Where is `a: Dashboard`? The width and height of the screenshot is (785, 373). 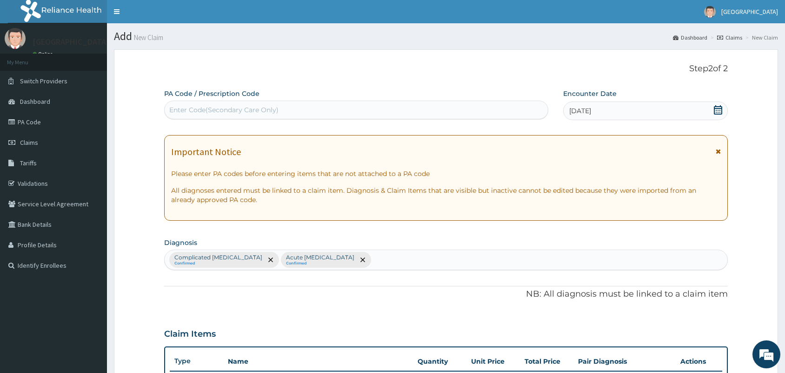
a: Dashboard is located at coordinates (691, 37).